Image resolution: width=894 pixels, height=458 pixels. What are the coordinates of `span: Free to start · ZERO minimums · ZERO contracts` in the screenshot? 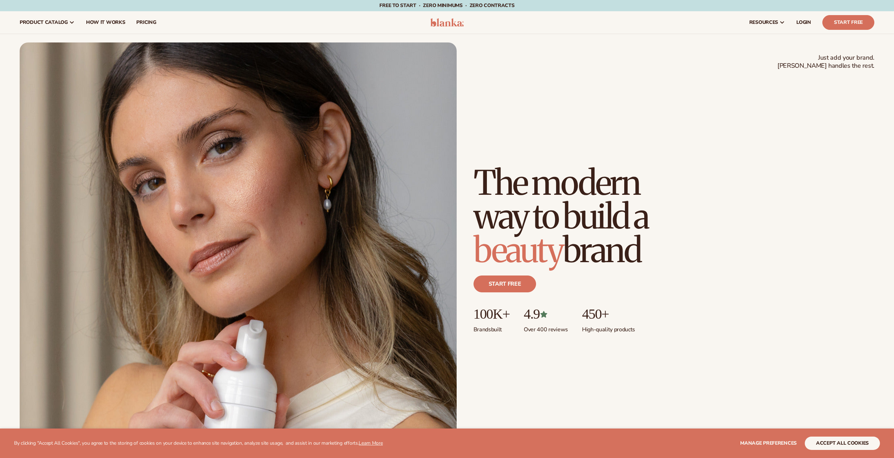 It's located at (447, 5).